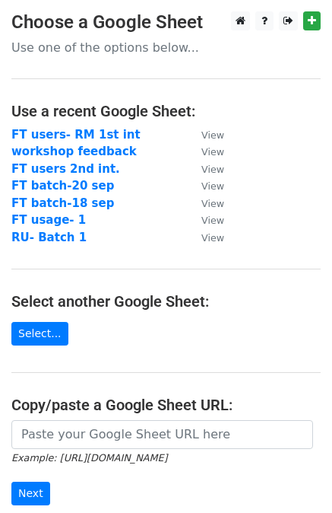 This screenshot has height=513, width=332. Describe the element at coordinates (166, 111) in the screenshot. I see `h4: Use a recent Google Sheet:` at that location.